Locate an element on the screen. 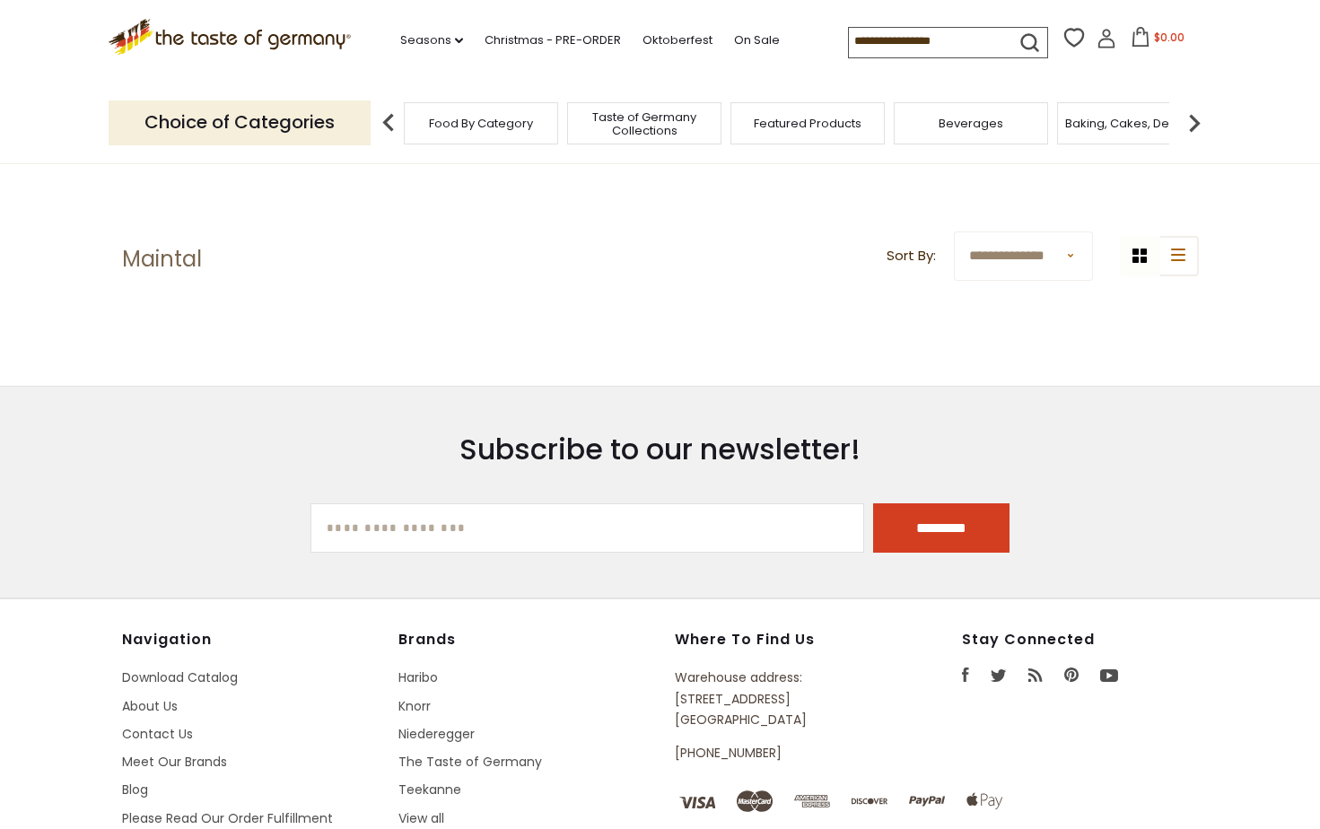  a: The Taste of Germany is located at coordinates (470, 762).